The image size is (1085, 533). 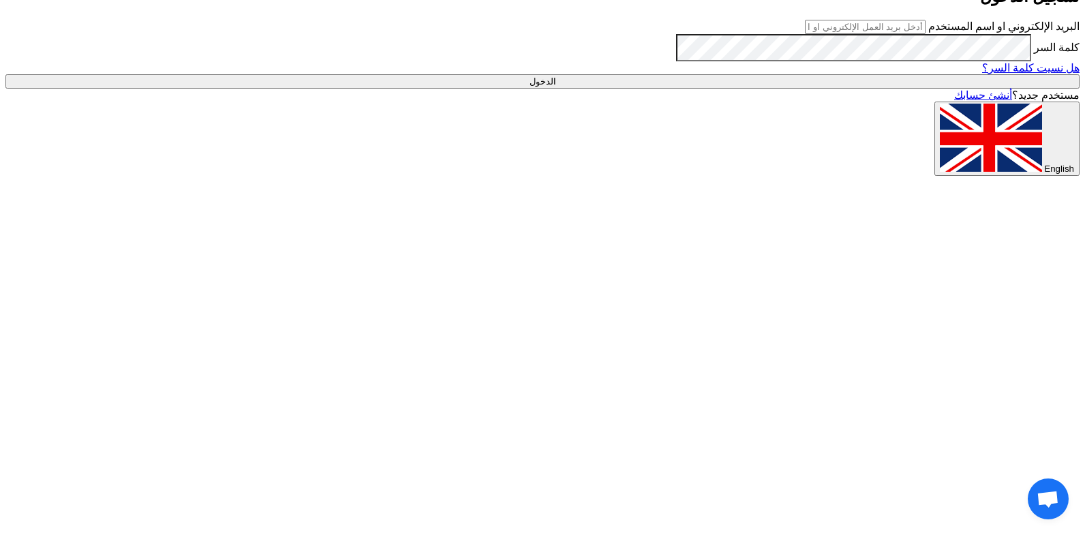 What do you see at coordinates (1056, 47) in the screenshot?
I see `label: كلمة السر` at bounding box center [1056, 47].